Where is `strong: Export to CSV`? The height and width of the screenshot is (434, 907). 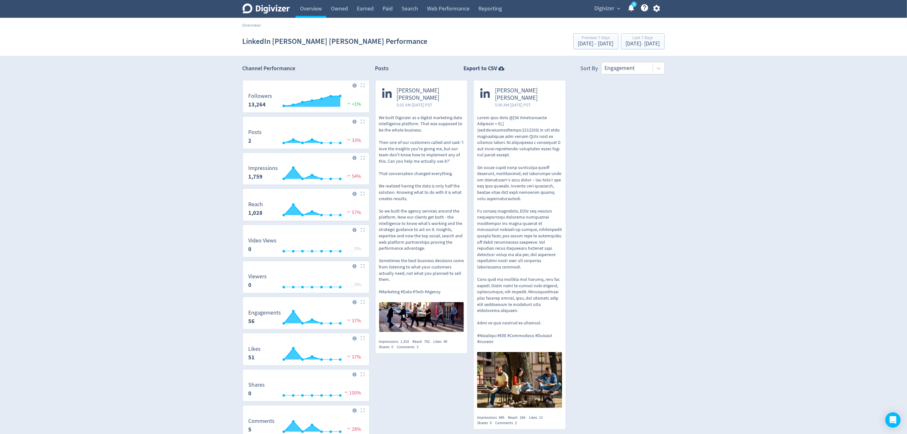 strong: Export to CSV is located at coordinates (480, 68).